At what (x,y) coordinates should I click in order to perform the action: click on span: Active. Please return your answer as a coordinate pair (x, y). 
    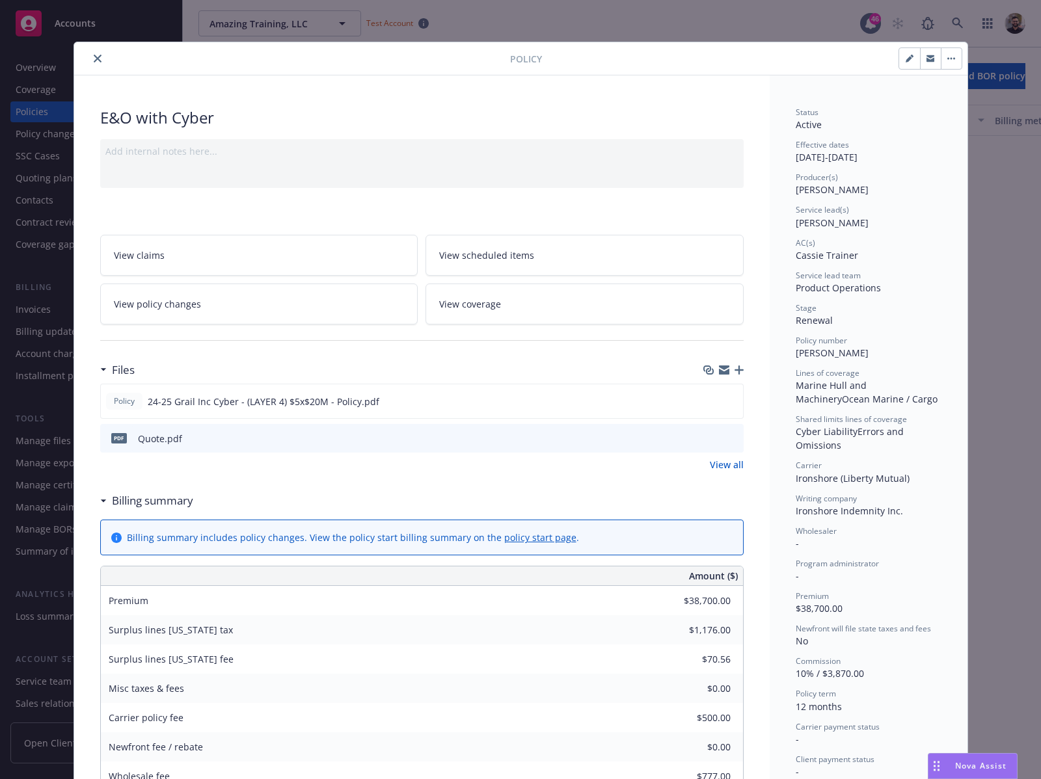
    Looking at the image, I should click on (808, 124).